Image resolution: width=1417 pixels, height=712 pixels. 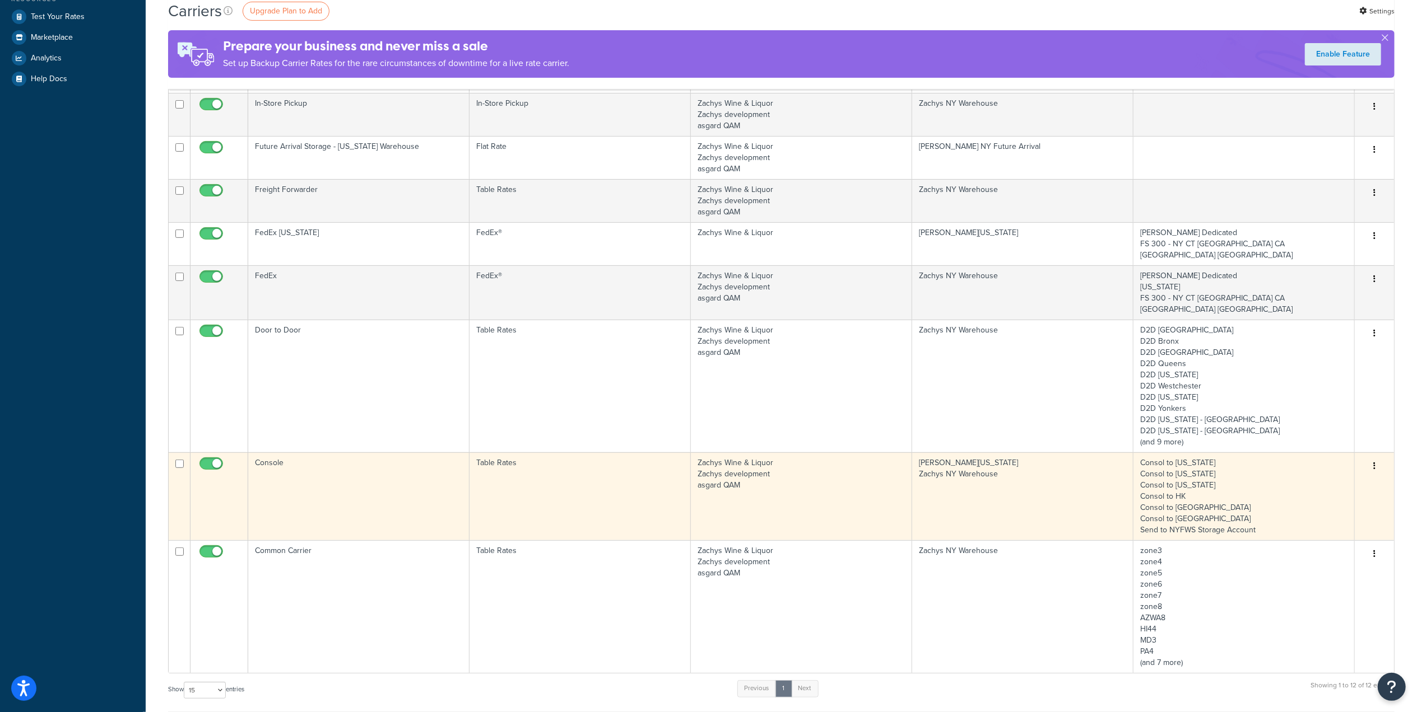 What do you see at coordinates (73, 58) in the screenshot?
I see `a: Analytics` at bounding box center [73, 58].